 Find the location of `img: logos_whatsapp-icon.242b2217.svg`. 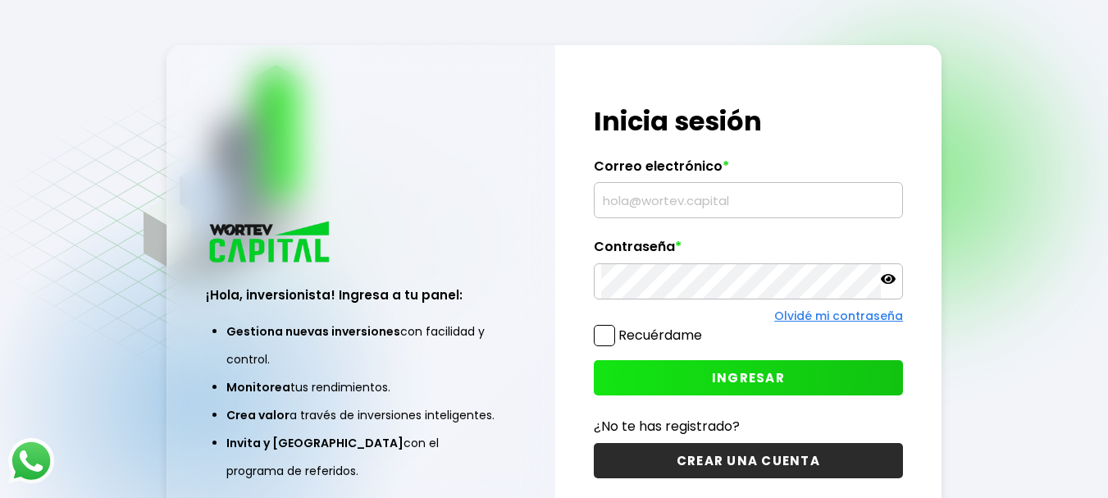

img: logos_whatsapp-icon.242b2217.svg is located at coordinates (31, 461).